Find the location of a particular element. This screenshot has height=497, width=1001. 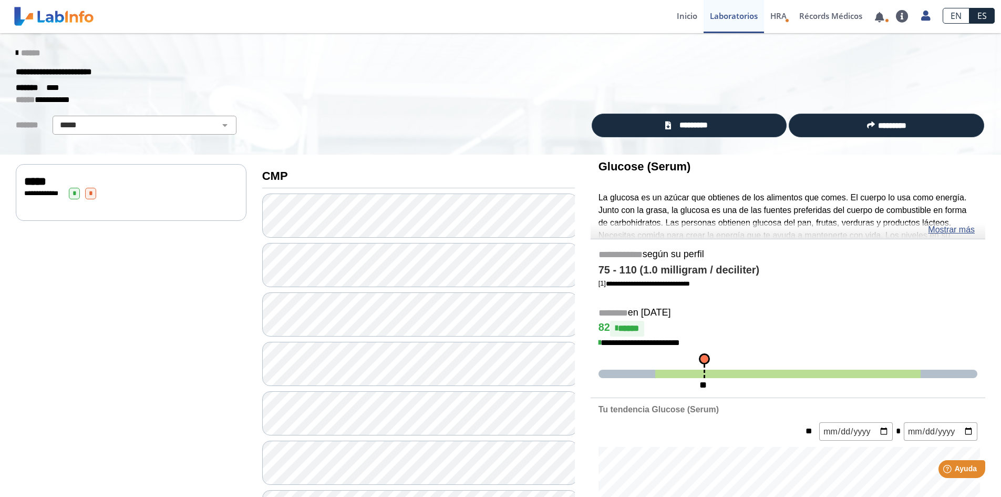

span: HRA is located at coordinates (779, 16).